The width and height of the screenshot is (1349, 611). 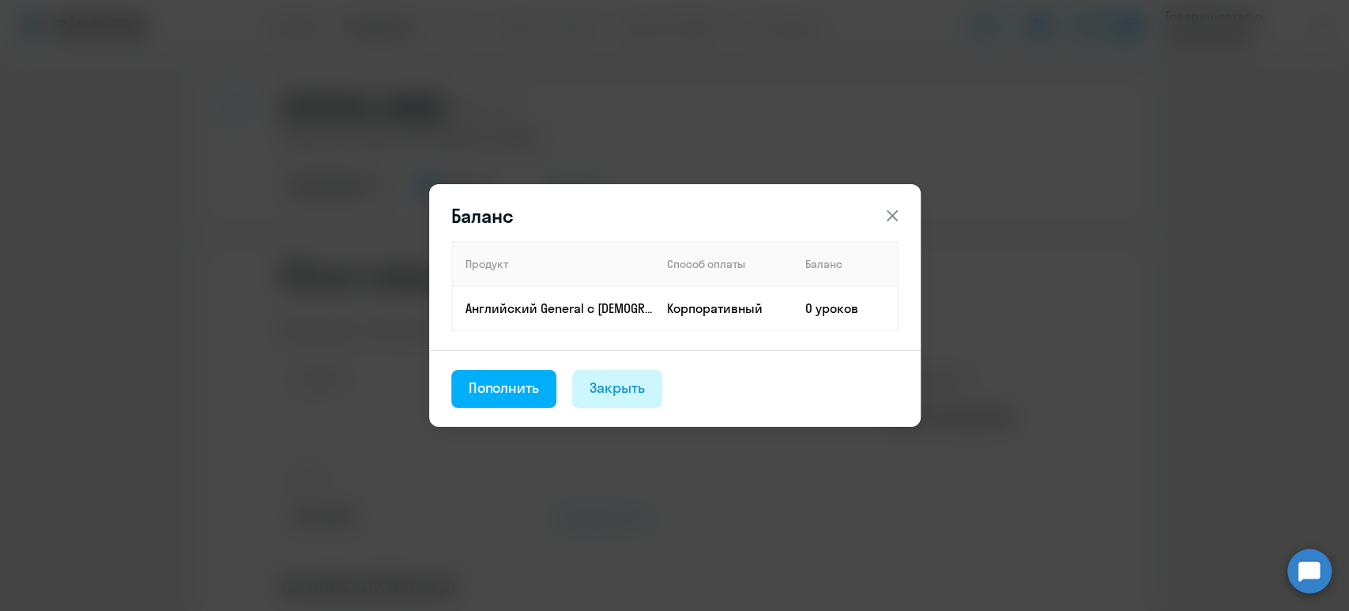 I want to click on header: Баланс, so click(x=675, y=216).